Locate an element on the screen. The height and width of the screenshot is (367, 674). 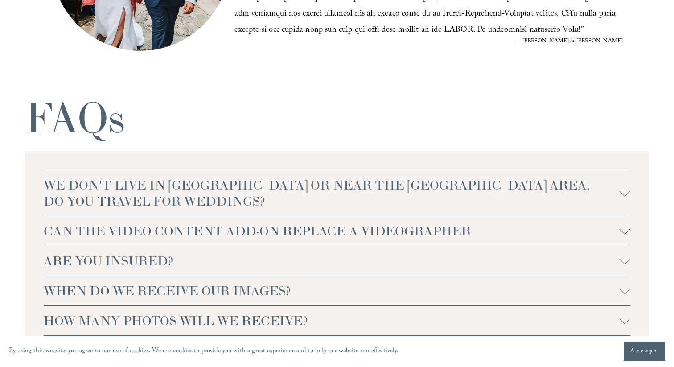
button: HOW MANY PHOTOS WILL WE RECEIVE? is located at coordinates (337, 320).